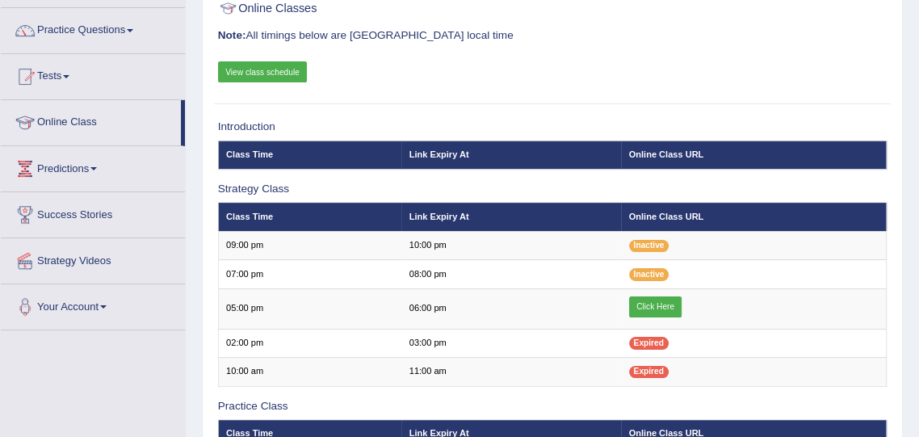  What do you see at coordinates (232, 35) in the screenshot?
I see `b: Note:` at bounding box center [232, 35].